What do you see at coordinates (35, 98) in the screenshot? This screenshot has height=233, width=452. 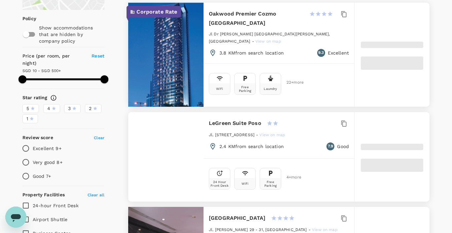 I see `h6: Star rating` at bounding box center [35, 98].